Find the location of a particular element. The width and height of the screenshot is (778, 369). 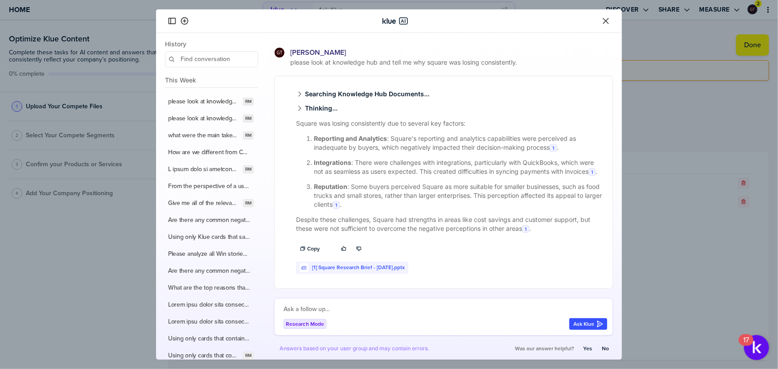

label: How are we different from Cymulate? is located at coordinates (209, 152).